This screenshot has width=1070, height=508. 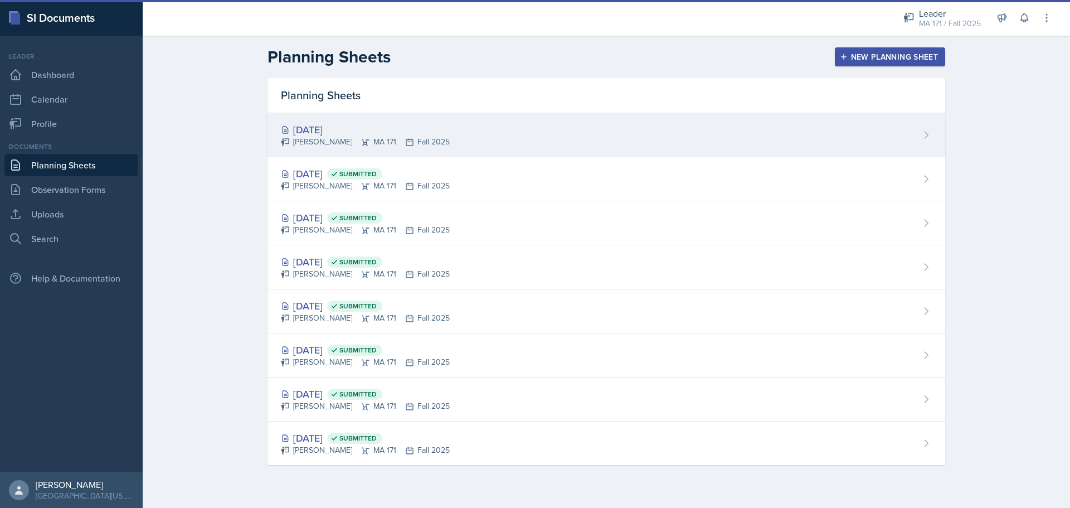 What do you see at coordinates (890, 57) in the screenshot?
I see `div: New Planning Sheet` at bounding box center [890, 57].